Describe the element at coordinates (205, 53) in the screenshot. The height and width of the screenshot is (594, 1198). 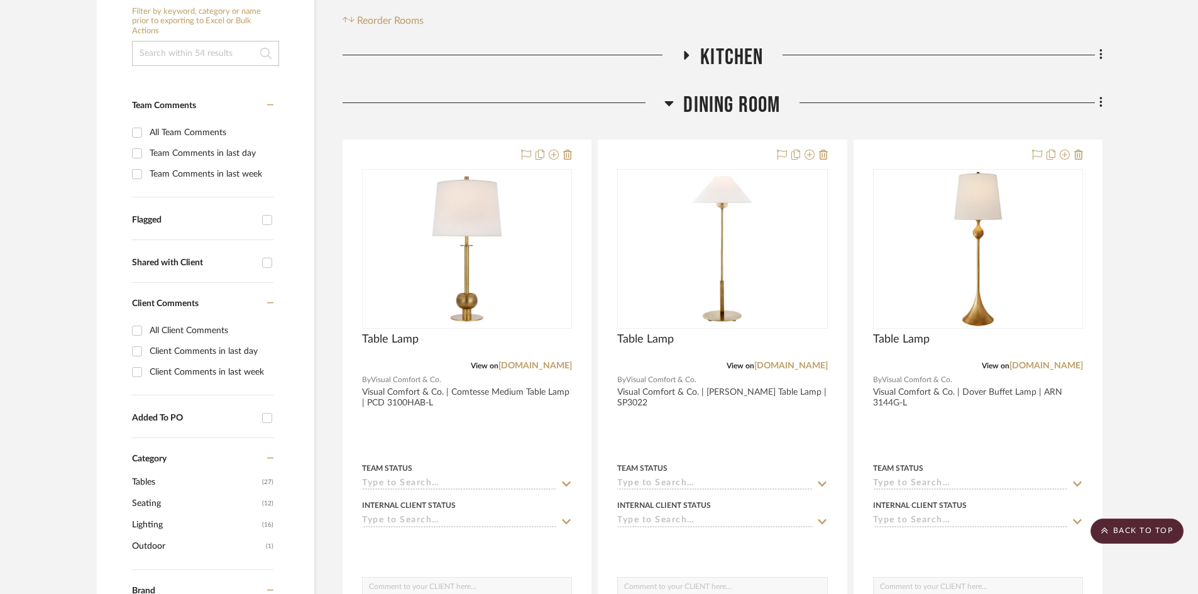
I see `input: Search within 54 results` at that location.